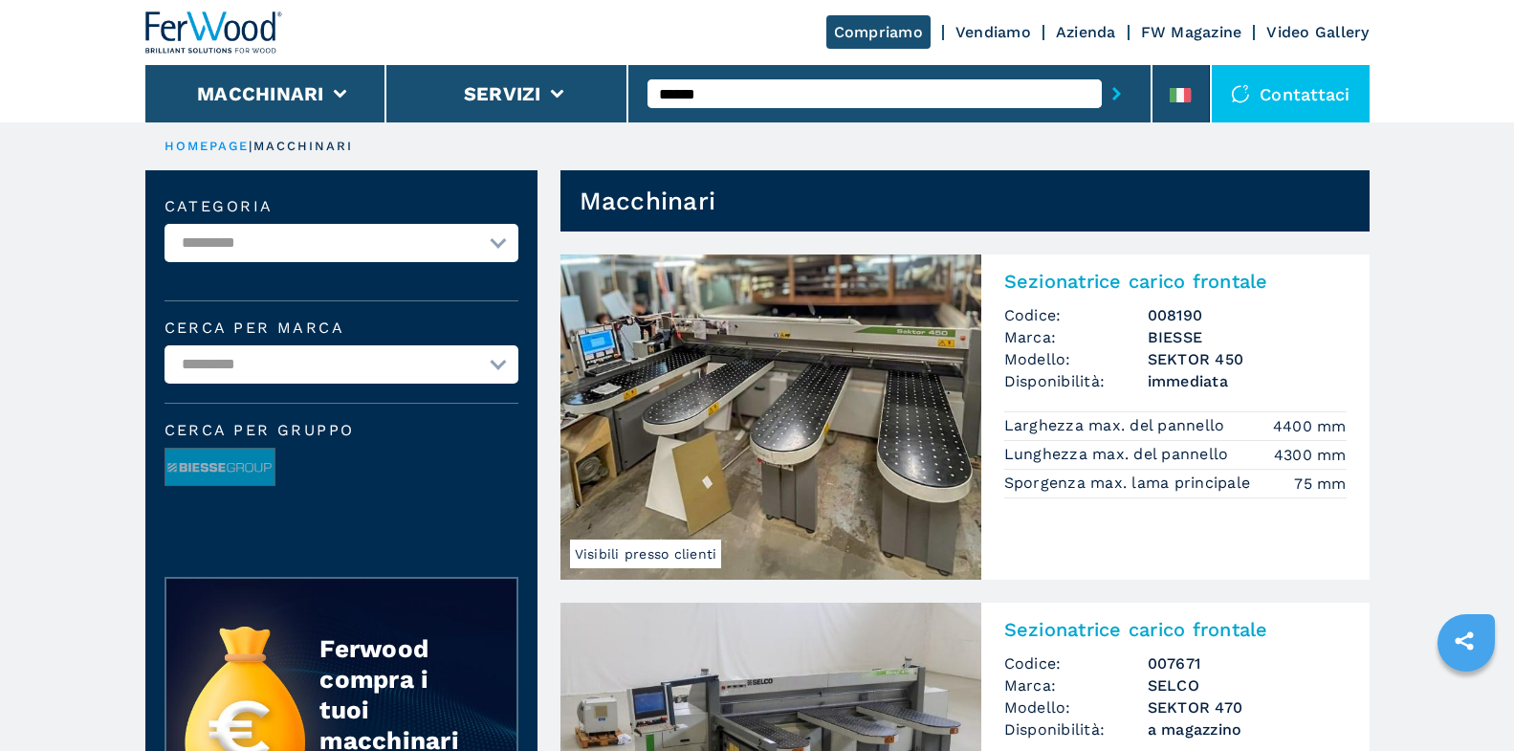  What do you see at coordinates (771, 417) in the screenshot?
I see `img: Sezionatrice carico frontale BIESSE SEKTOR 450` at bounding box center [771, 417].